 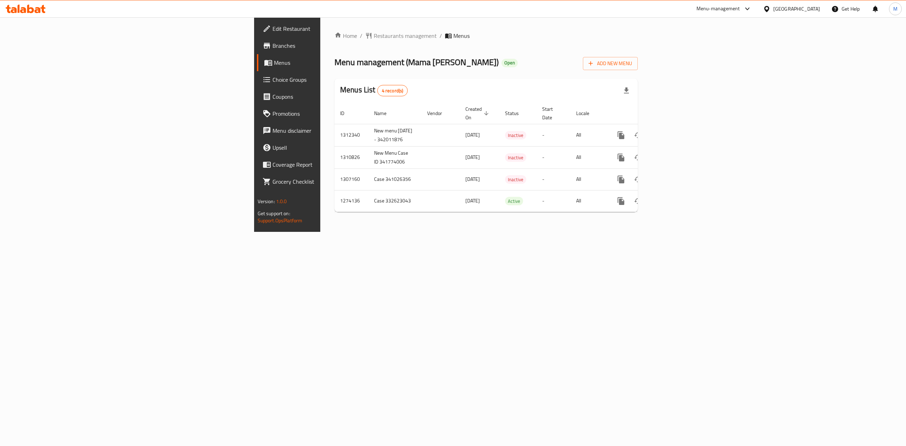 I want to click on table: enhanced table, so click(x=510, y=157).